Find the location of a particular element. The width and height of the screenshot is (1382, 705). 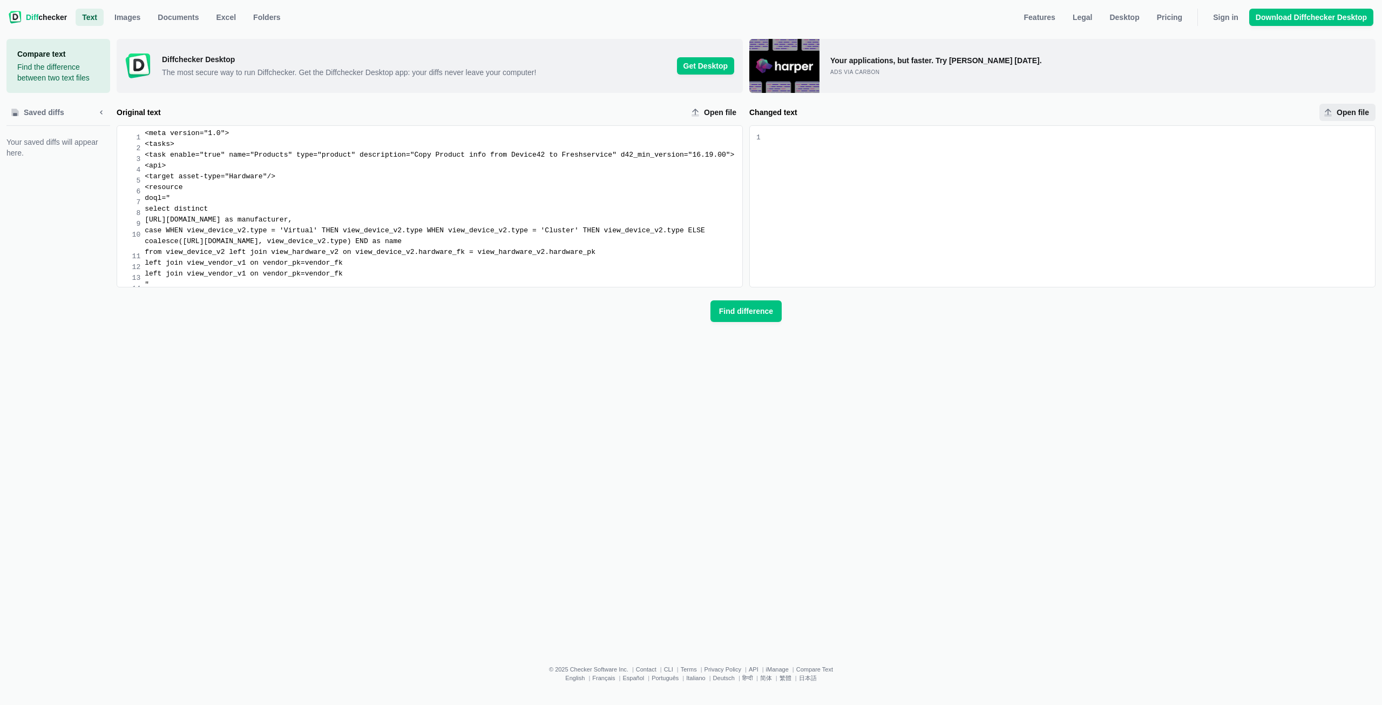

span: Text is located at coordinates (90, 17).